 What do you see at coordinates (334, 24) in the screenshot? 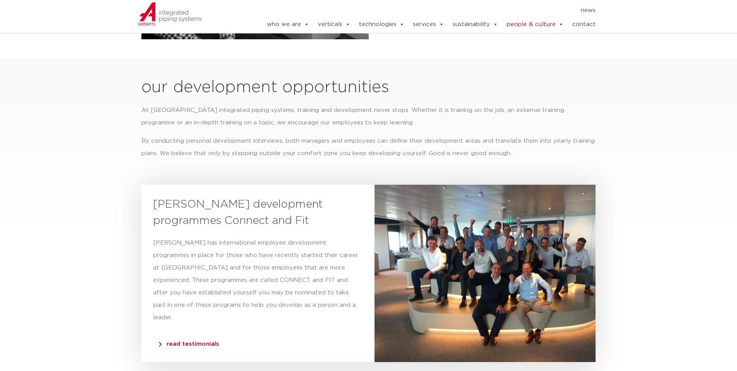
I see `a: verticals` at bounding box center [334, 24].